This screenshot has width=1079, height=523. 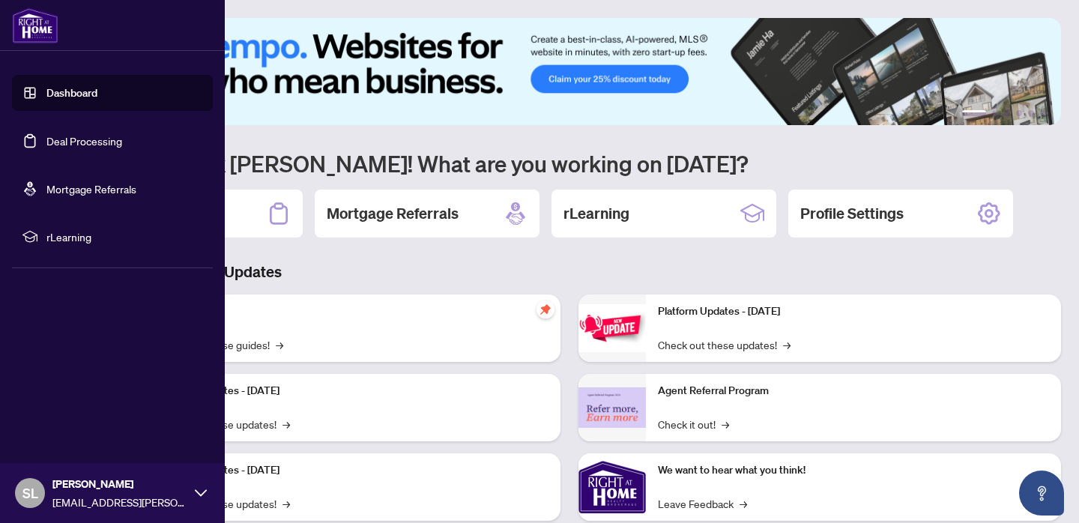 I want to click on a: Mortgage Referrals, so click(x=91, y=189).